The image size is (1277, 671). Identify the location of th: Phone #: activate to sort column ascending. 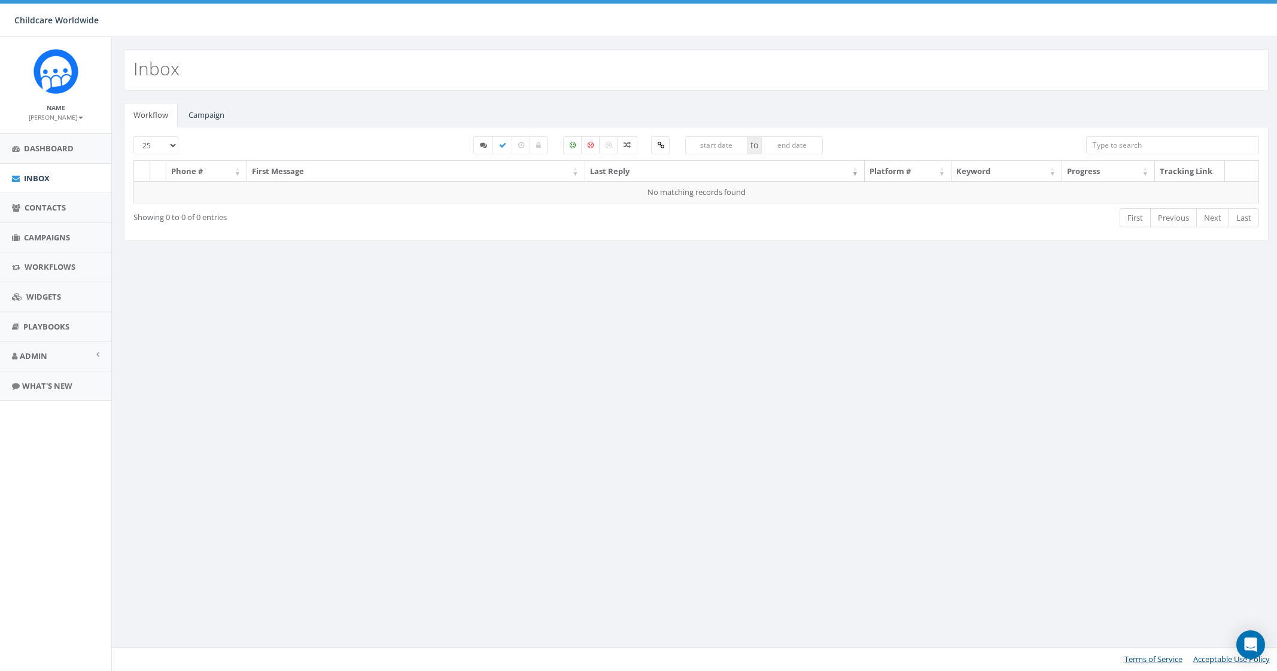
(206, 171).